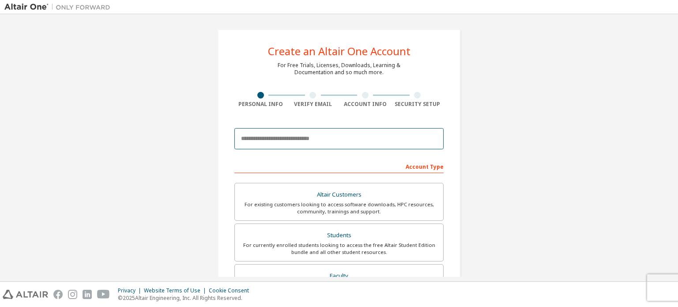 Image resolution: width=678 pixels, height=307 pixels. Describe the element at coordinates (72, 294) in the screenshot. I see `img: instagram.svg` at that location.